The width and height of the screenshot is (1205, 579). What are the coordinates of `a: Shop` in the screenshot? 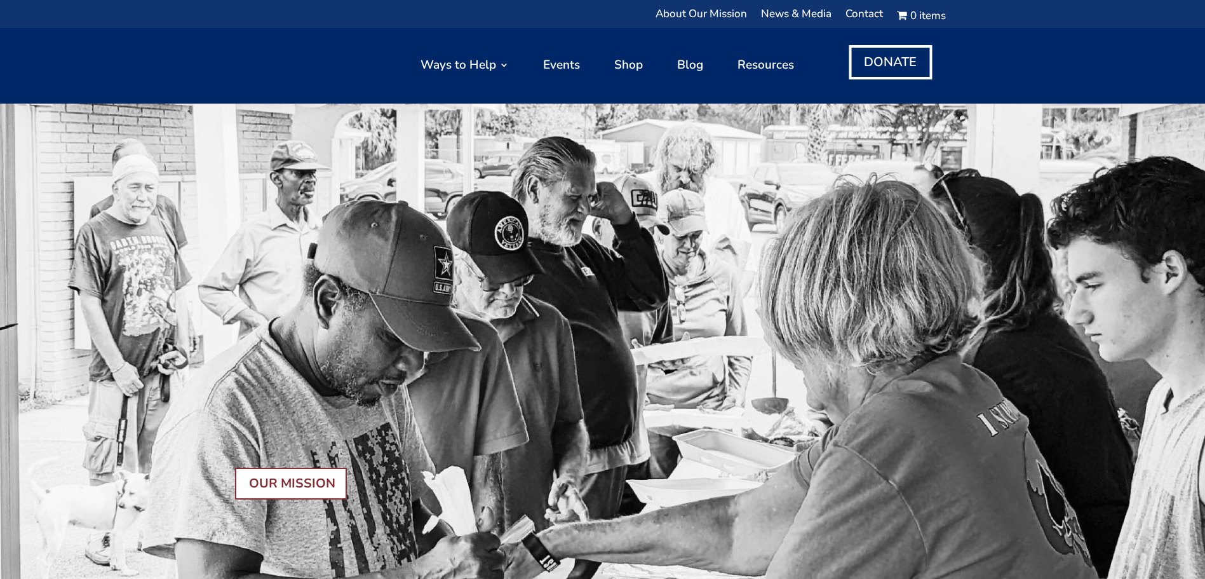 It's located at (628, 65).